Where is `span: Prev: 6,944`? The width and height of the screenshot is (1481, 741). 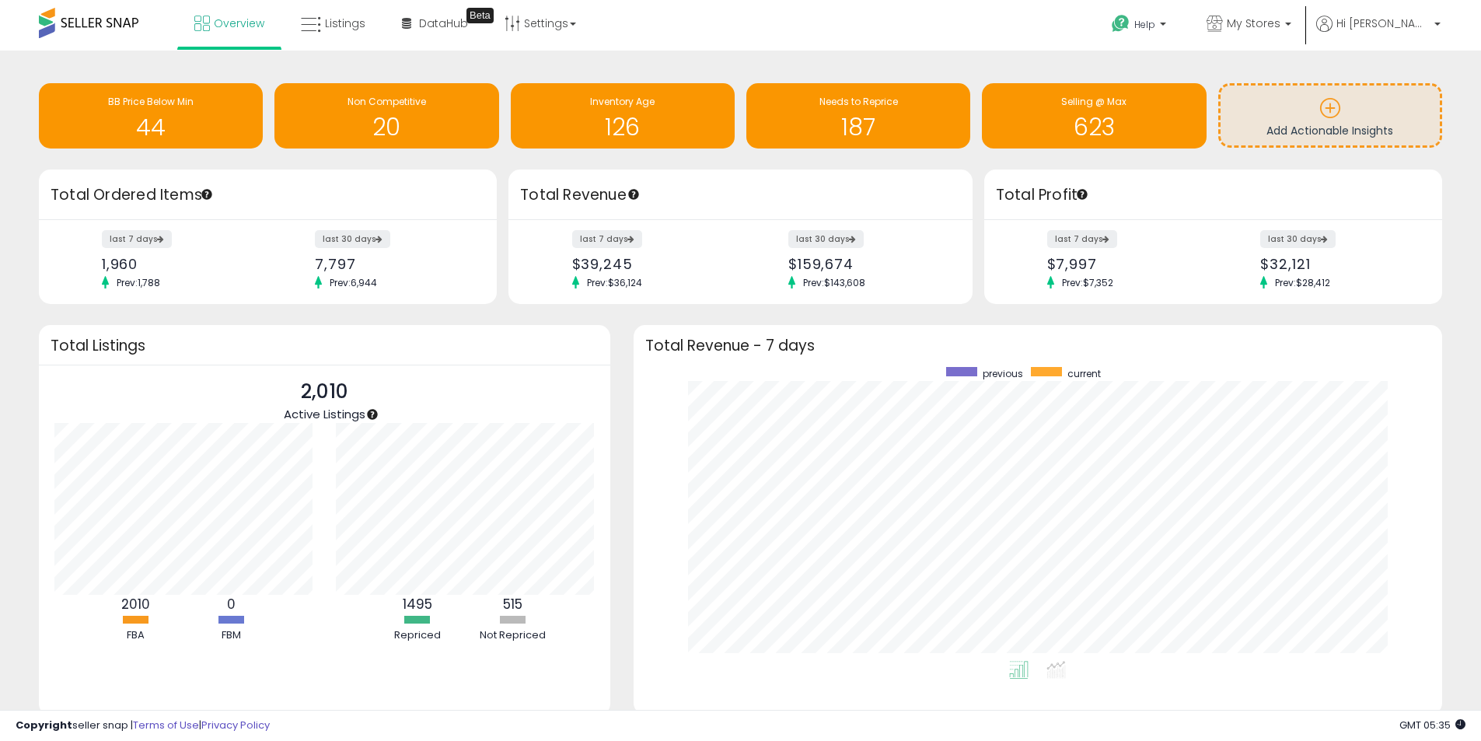
span: Prev: 6,944 is located at coordinates (353, 282).